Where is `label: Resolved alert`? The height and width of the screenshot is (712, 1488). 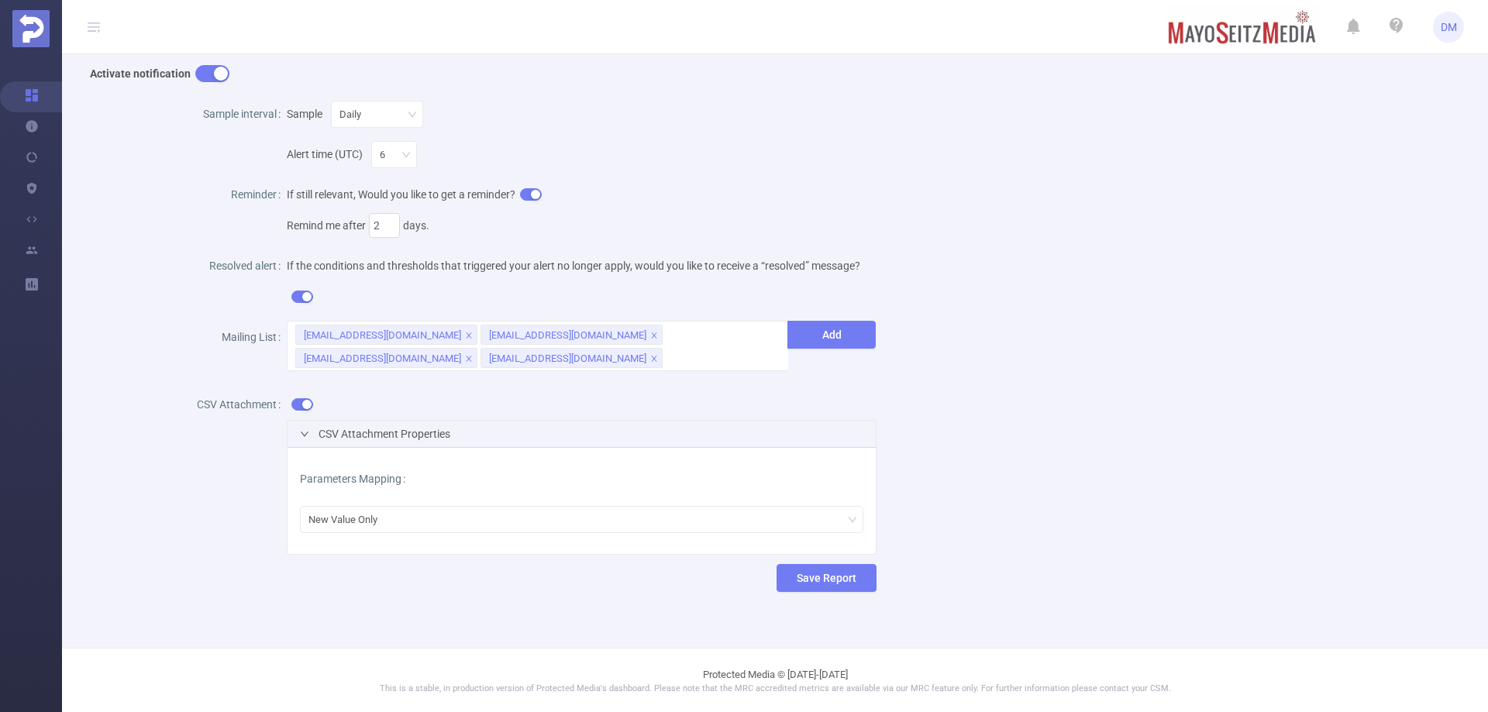 label: Resolved alert is located at coordinates (248, 266).